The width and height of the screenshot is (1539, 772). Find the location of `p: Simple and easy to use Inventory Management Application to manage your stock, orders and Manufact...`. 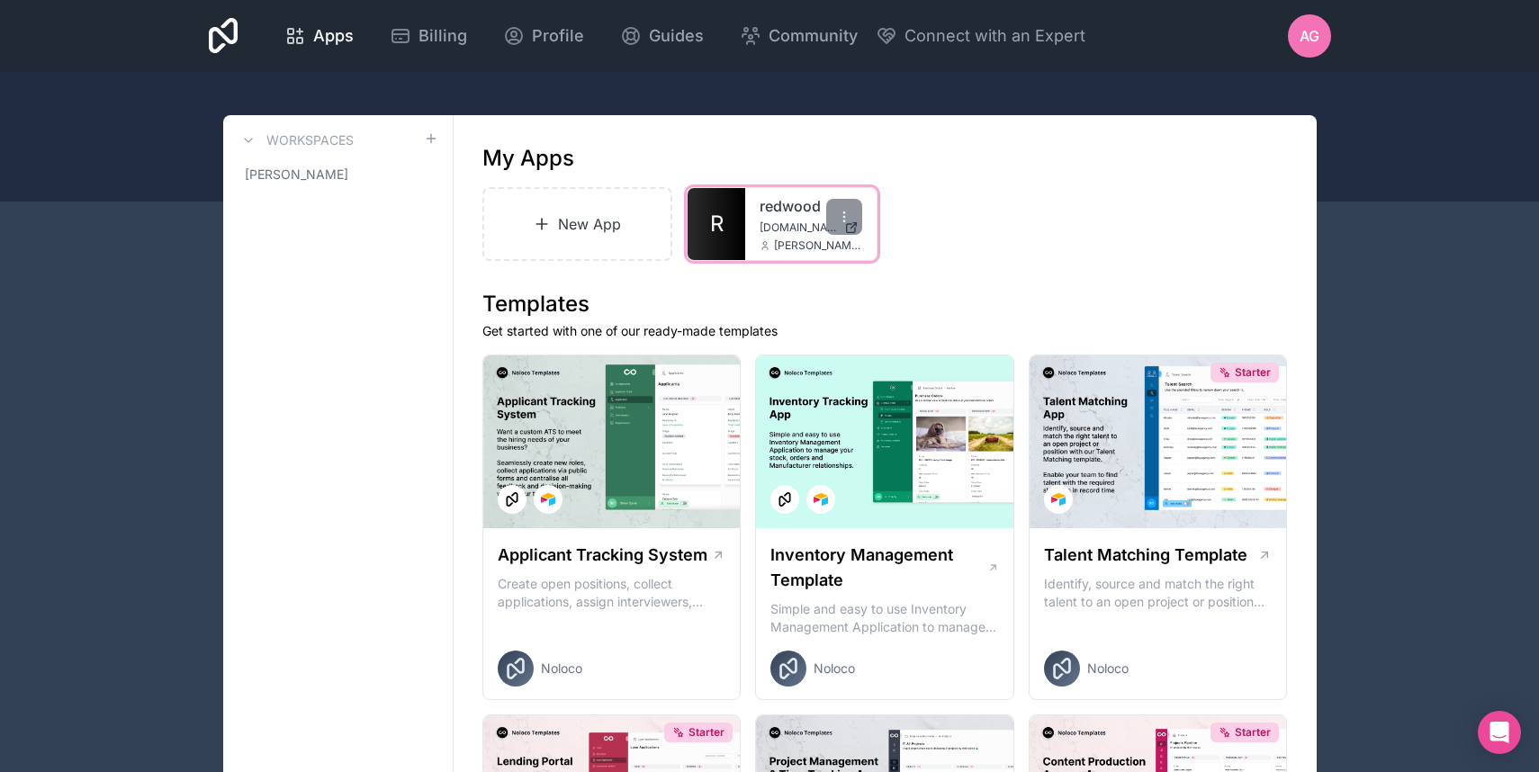

p: Simple and easy to use Inventory Management Application to manage your stock, orders and Manufact... is located at coordinates (884, 618).